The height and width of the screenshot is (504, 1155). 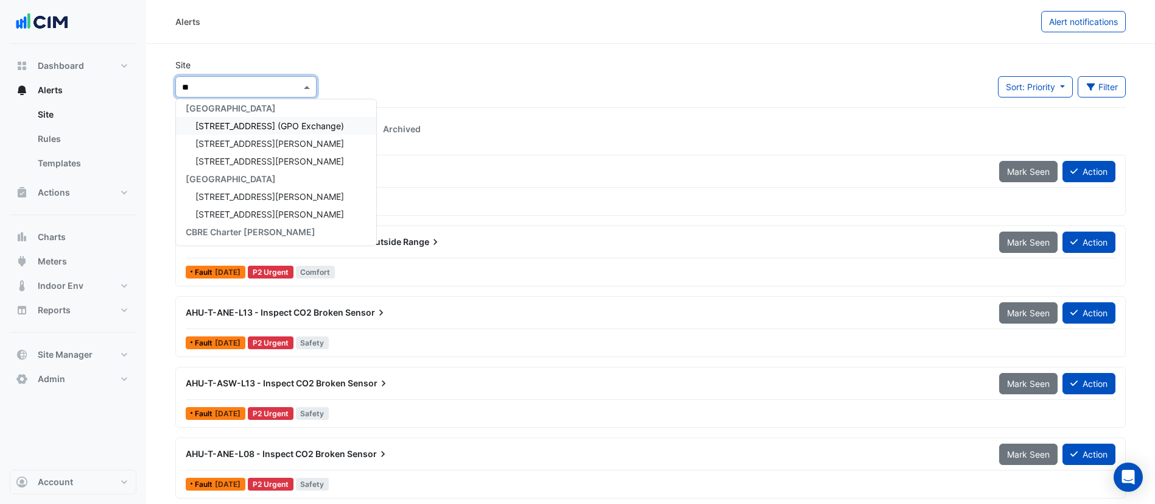 I want to click on button: Alerts, so click(x=73, y=90).